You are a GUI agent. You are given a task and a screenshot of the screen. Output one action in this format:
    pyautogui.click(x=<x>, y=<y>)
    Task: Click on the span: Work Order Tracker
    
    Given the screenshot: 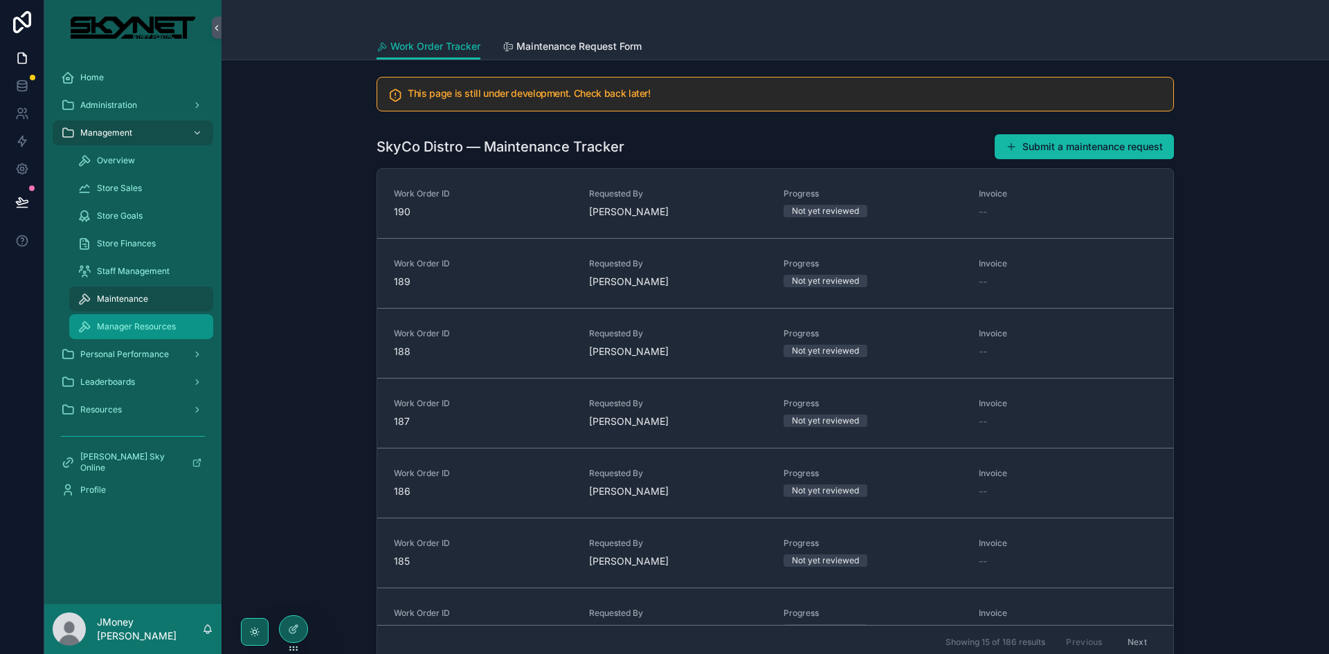 What is the action you would take?
    pyautogui.click(x=435, y=46)
    